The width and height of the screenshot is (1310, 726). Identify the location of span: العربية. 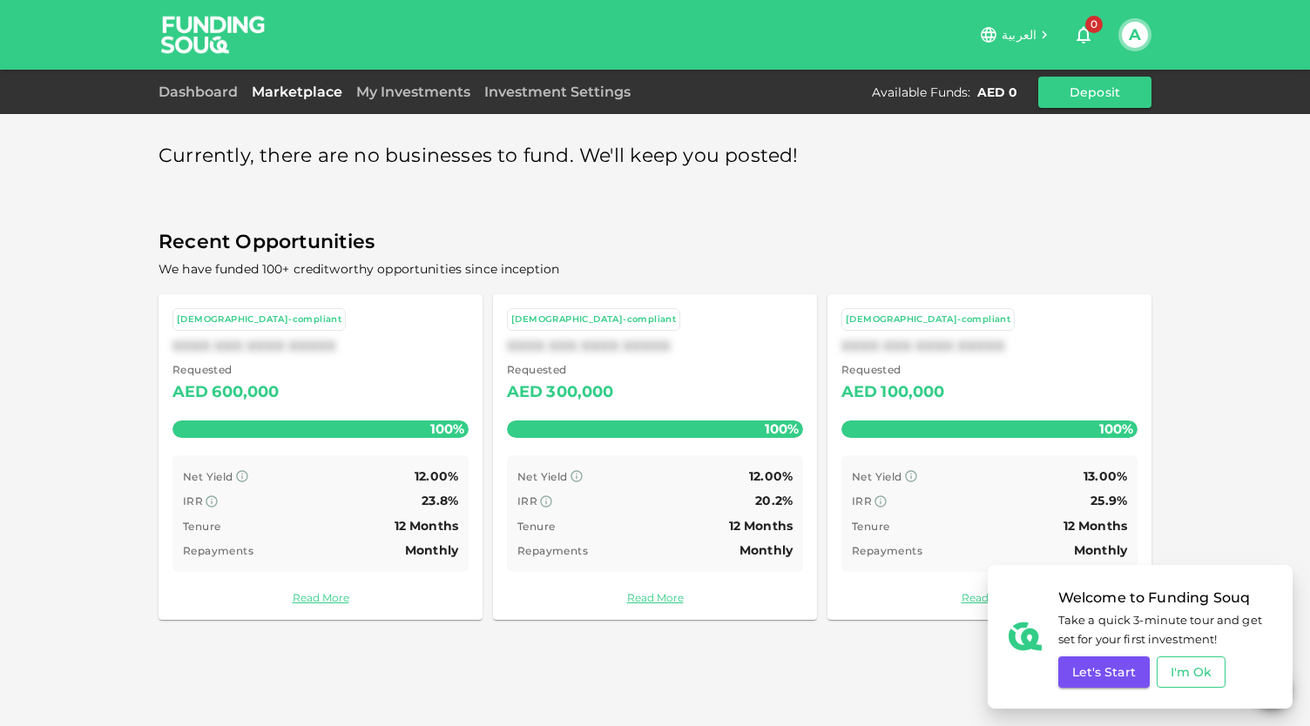
(1019, 35).